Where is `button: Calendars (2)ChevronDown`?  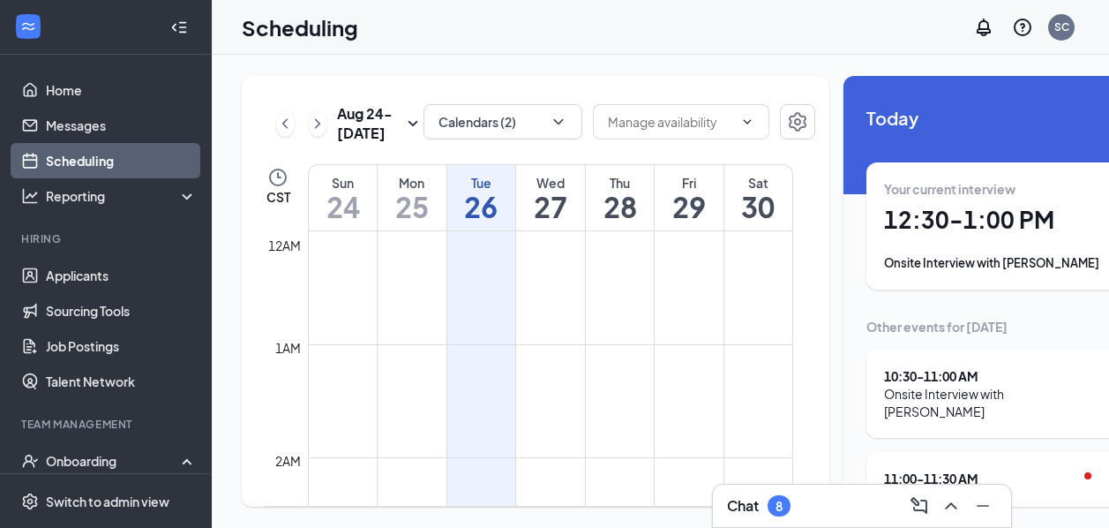
button: Calendars (2)ChevronDown is located at coordinates (503, 122).